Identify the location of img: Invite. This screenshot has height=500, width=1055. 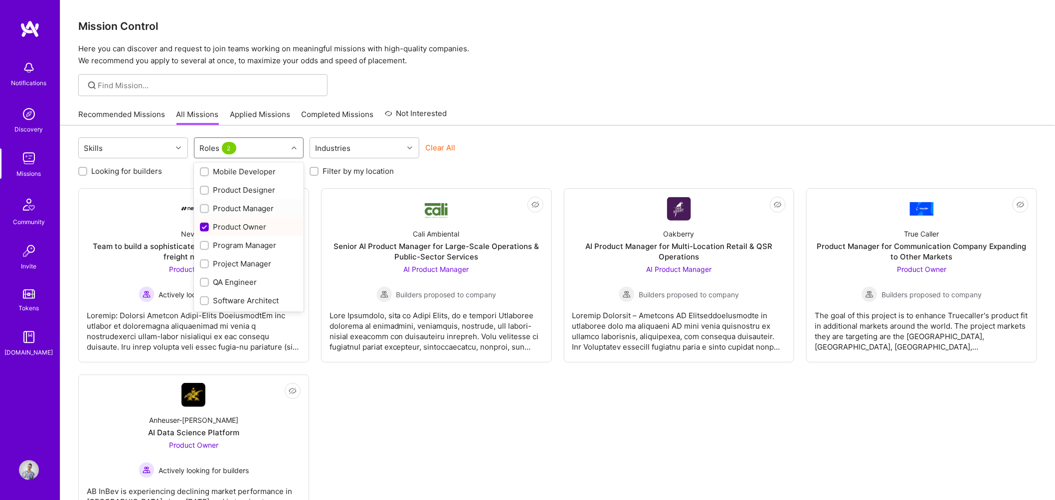
(29, 251).